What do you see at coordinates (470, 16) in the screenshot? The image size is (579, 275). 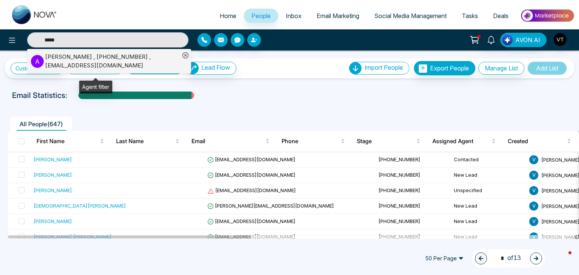 I see `a: Tasks` at bounding box center [470, 16].